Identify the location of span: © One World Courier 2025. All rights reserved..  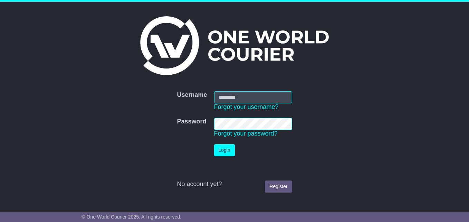
(131, 216).